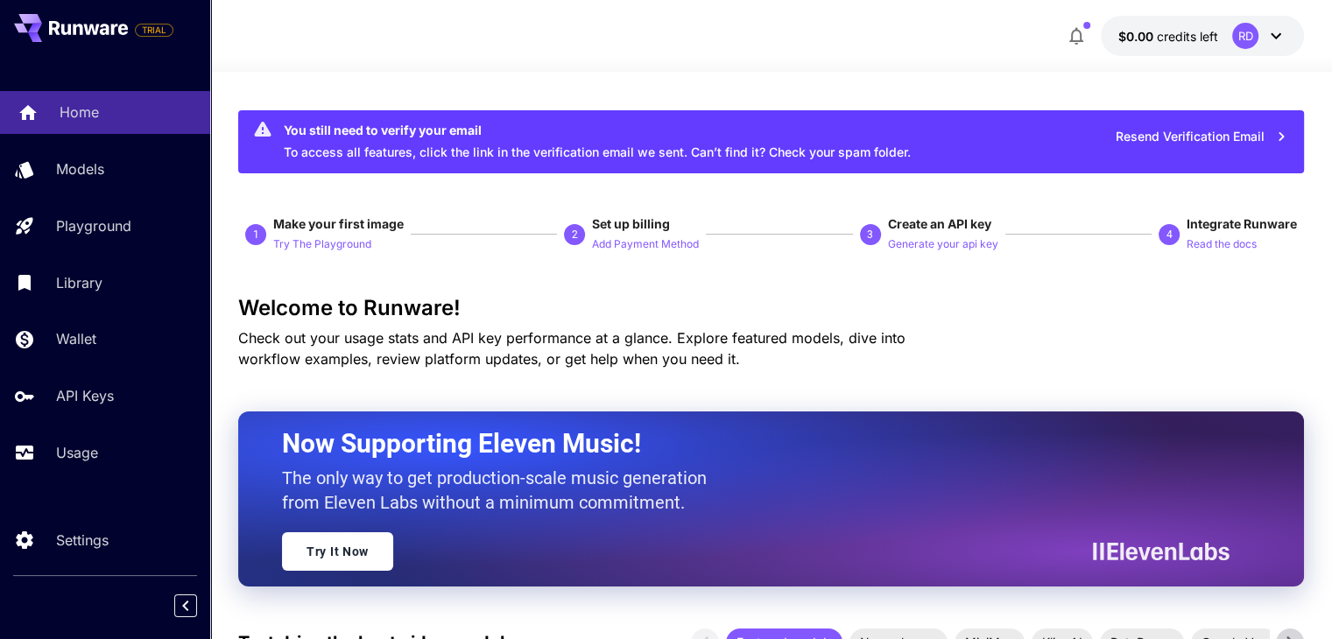 The height and width of the screenshot is (639, 1332). What do you see at coordinates (76, 339) in the screenshot?
I see `p: Wallet` at bounding box center [76, 339].